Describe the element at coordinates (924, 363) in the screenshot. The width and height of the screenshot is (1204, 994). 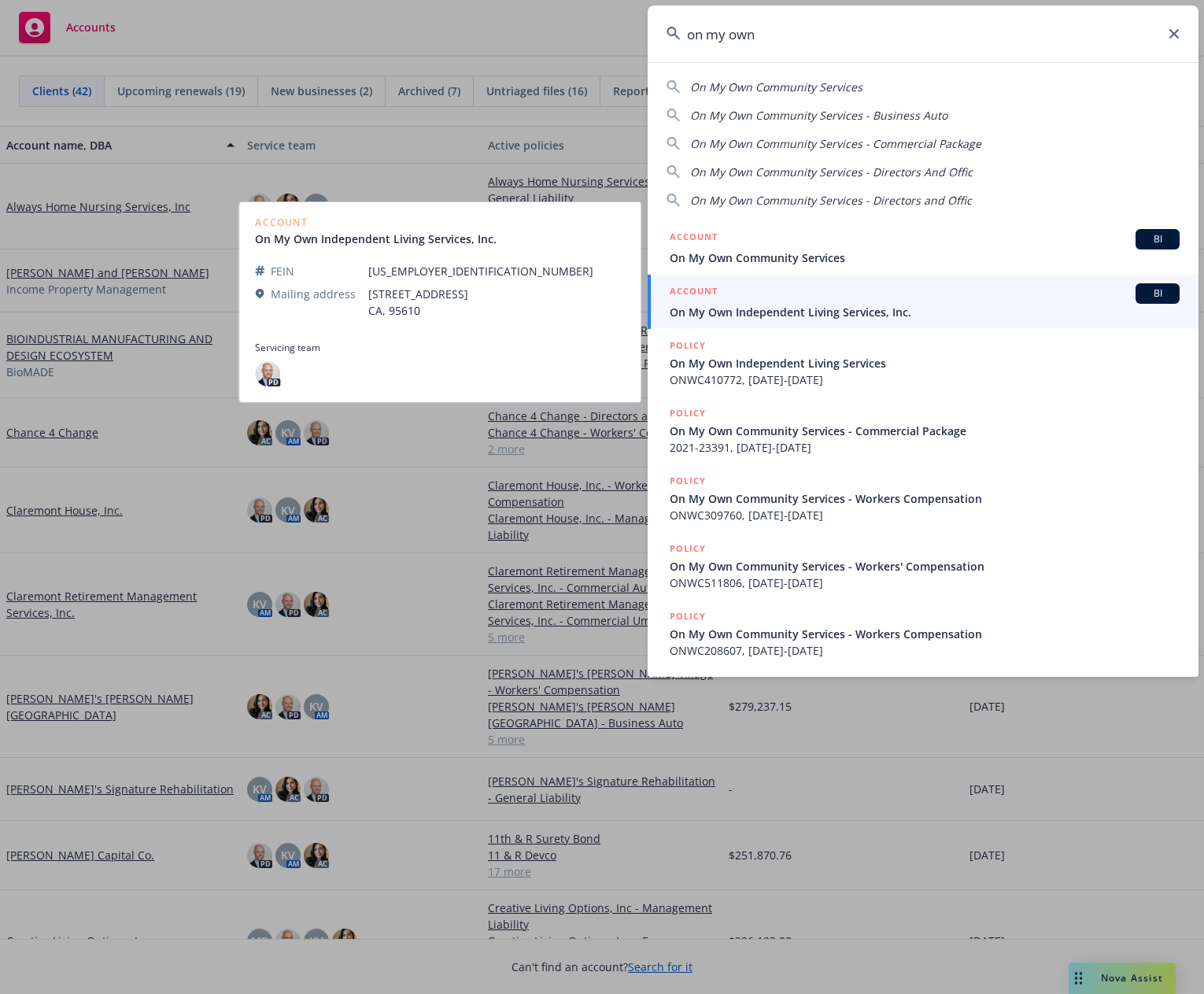
I see `span: On My Own Independent Living Services` at that location.